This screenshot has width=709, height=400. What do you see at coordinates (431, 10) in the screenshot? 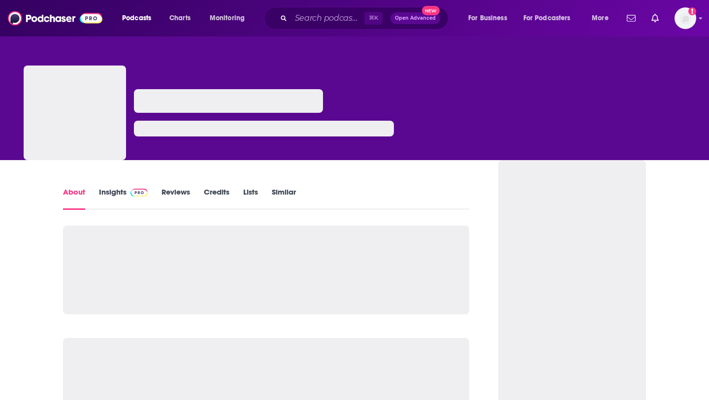
I see `span: New` at bounding box center [431, 10].